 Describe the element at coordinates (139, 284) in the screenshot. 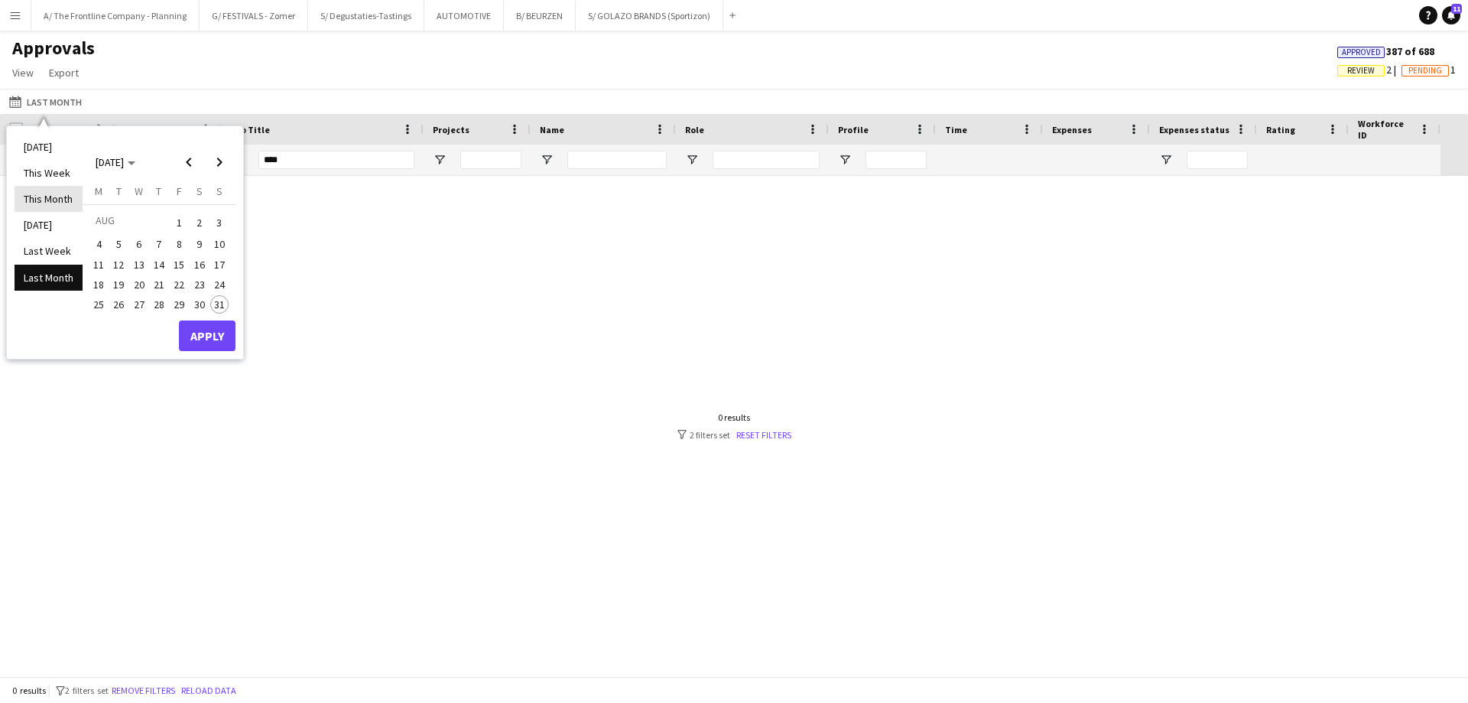

I see `button: 20-08-2025` at that location.